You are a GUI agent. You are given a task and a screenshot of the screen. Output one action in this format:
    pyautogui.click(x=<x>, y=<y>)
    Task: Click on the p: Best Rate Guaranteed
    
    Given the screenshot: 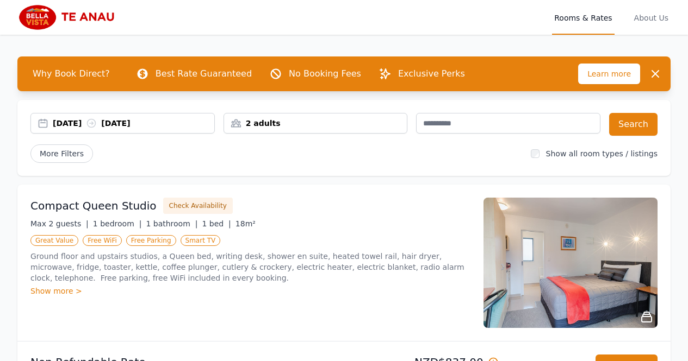 What is the action you would take?
    pyautogui.click(x=203, y=74)
    